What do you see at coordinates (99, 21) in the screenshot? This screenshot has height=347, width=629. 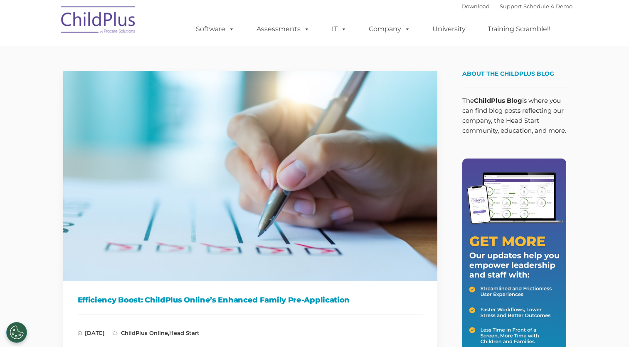 I see `img: ChildPlus by Procare Solutions` at bounding box center [99, 21].